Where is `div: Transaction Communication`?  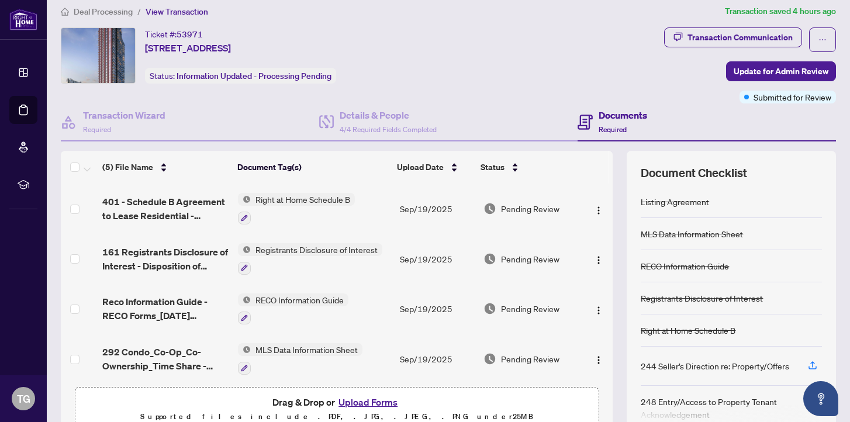 div: Transaction Communication is located at coordinates (740, 37).